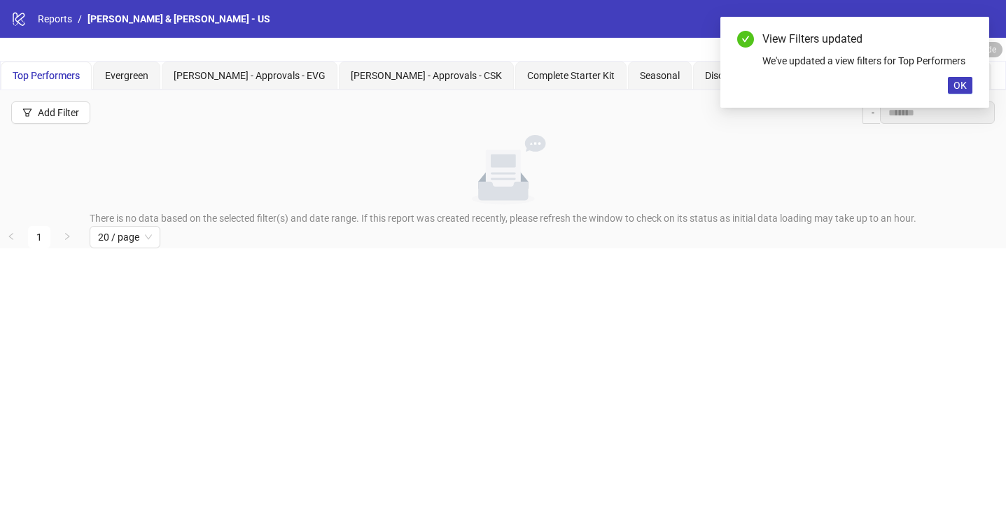 Image resolution: width=1006 pixels, height=519 pixels. Describe the element at coordinates (867, 61) in the screenshot. I see `div: We've updated a view filters for Top Performers` at that location.